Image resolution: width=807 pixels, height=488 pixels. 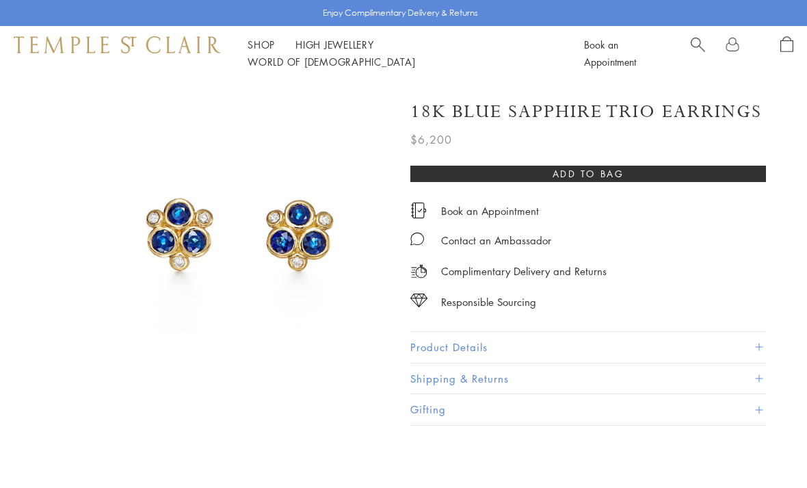 What do you see at coordinates (261, 44) in the screenshot?
I see `a: ShopShop` at bounding box center [261, 44].